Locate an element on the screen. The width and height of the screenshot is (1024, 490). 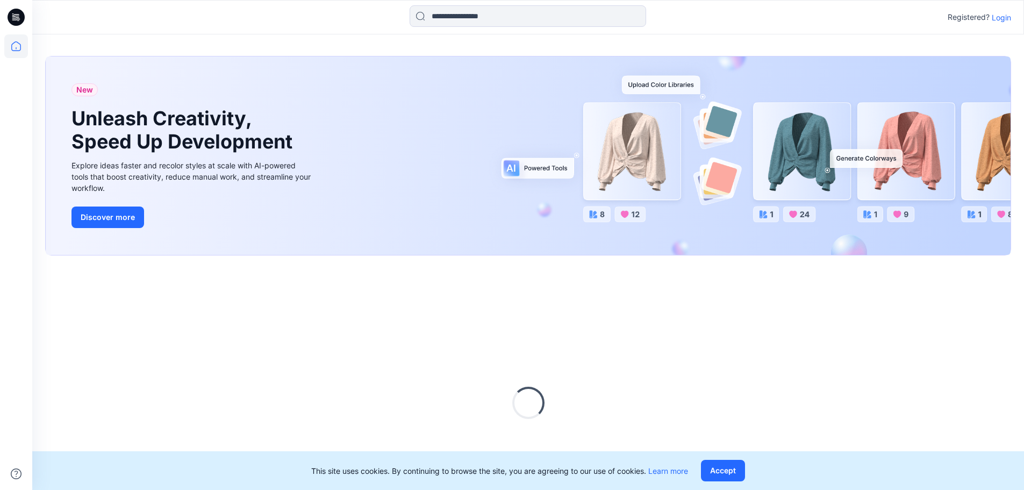
button: Accept is located at coordinates (723, 470).